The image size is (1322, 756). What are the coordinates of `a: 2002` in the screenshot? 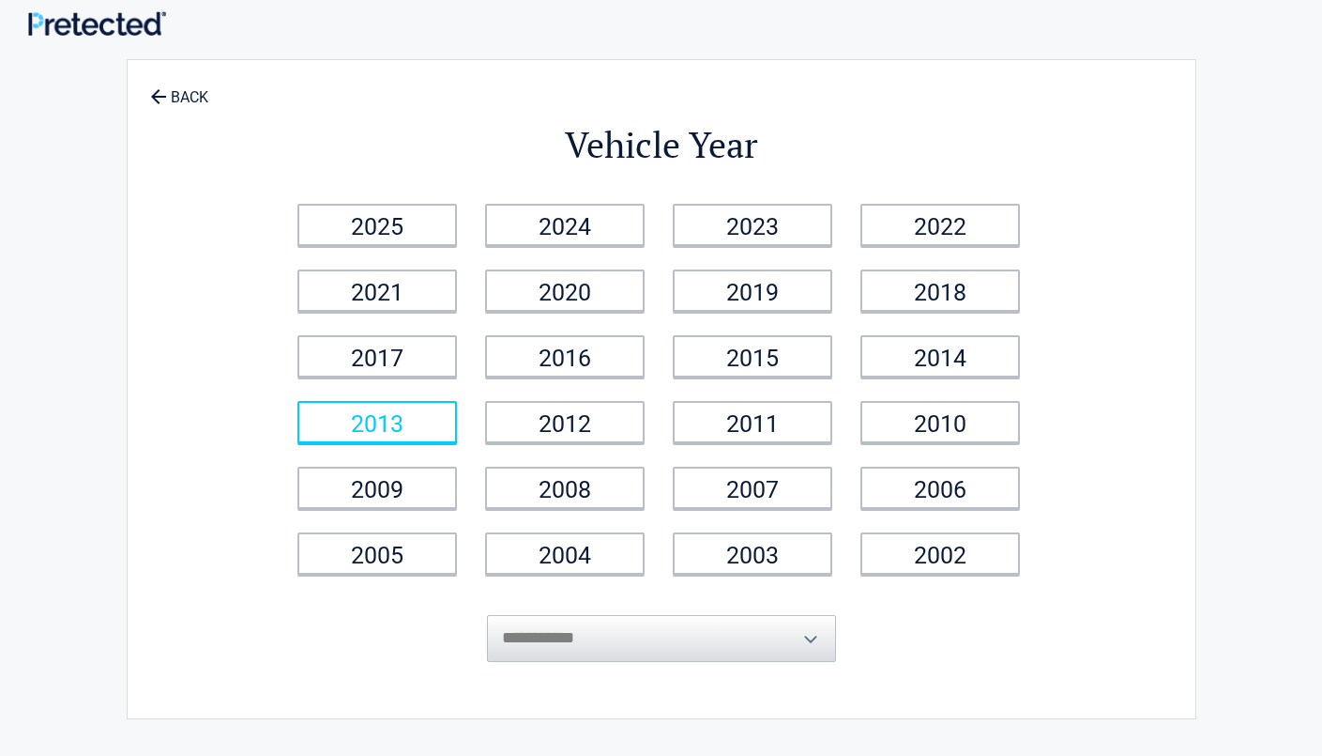 It's located at (940, 553).